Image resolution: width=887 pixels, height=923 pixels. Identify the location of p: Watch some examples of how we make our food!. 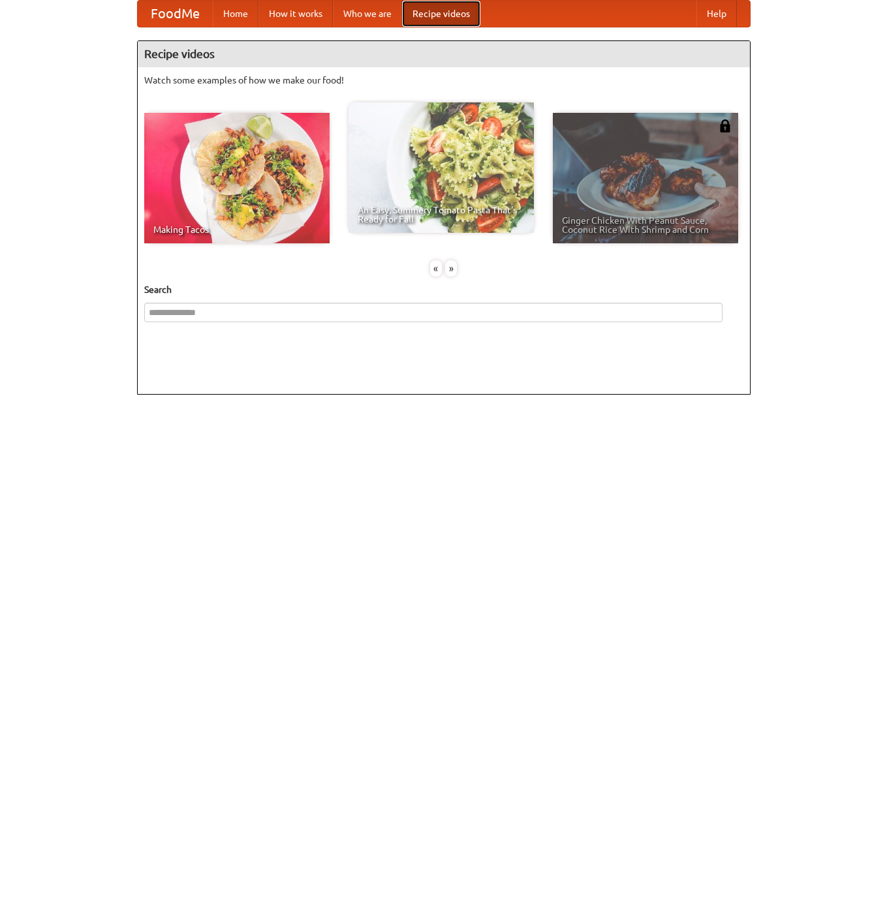
(444, 80).